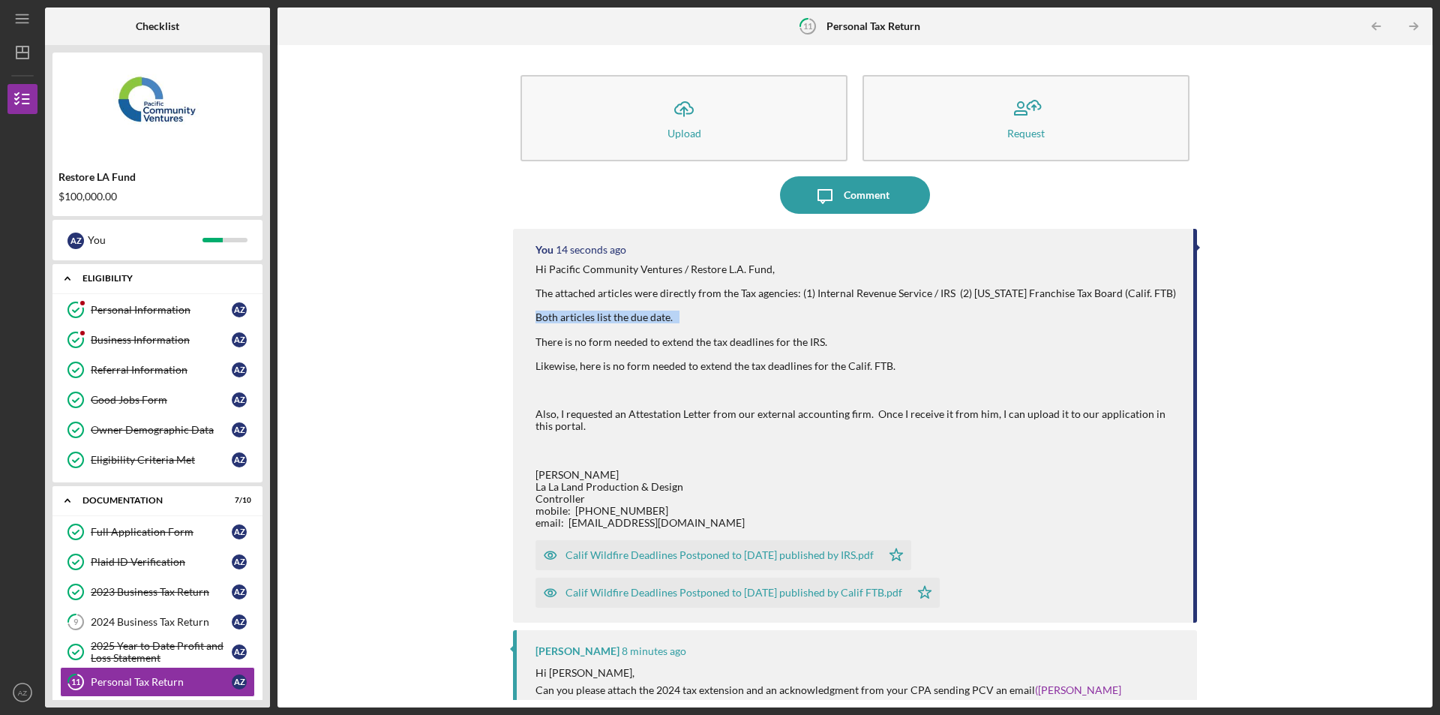  Describe the element at coordinates (873, 26) in the screenshot. I see `b: Personal Tax Return` at that location.